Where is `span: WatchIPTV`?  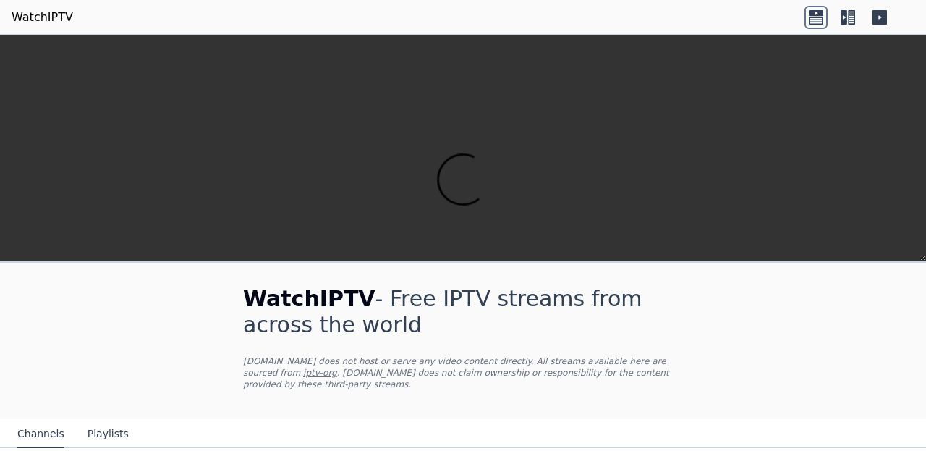 span: WatchIPTV is located at coordinates (309, 298).